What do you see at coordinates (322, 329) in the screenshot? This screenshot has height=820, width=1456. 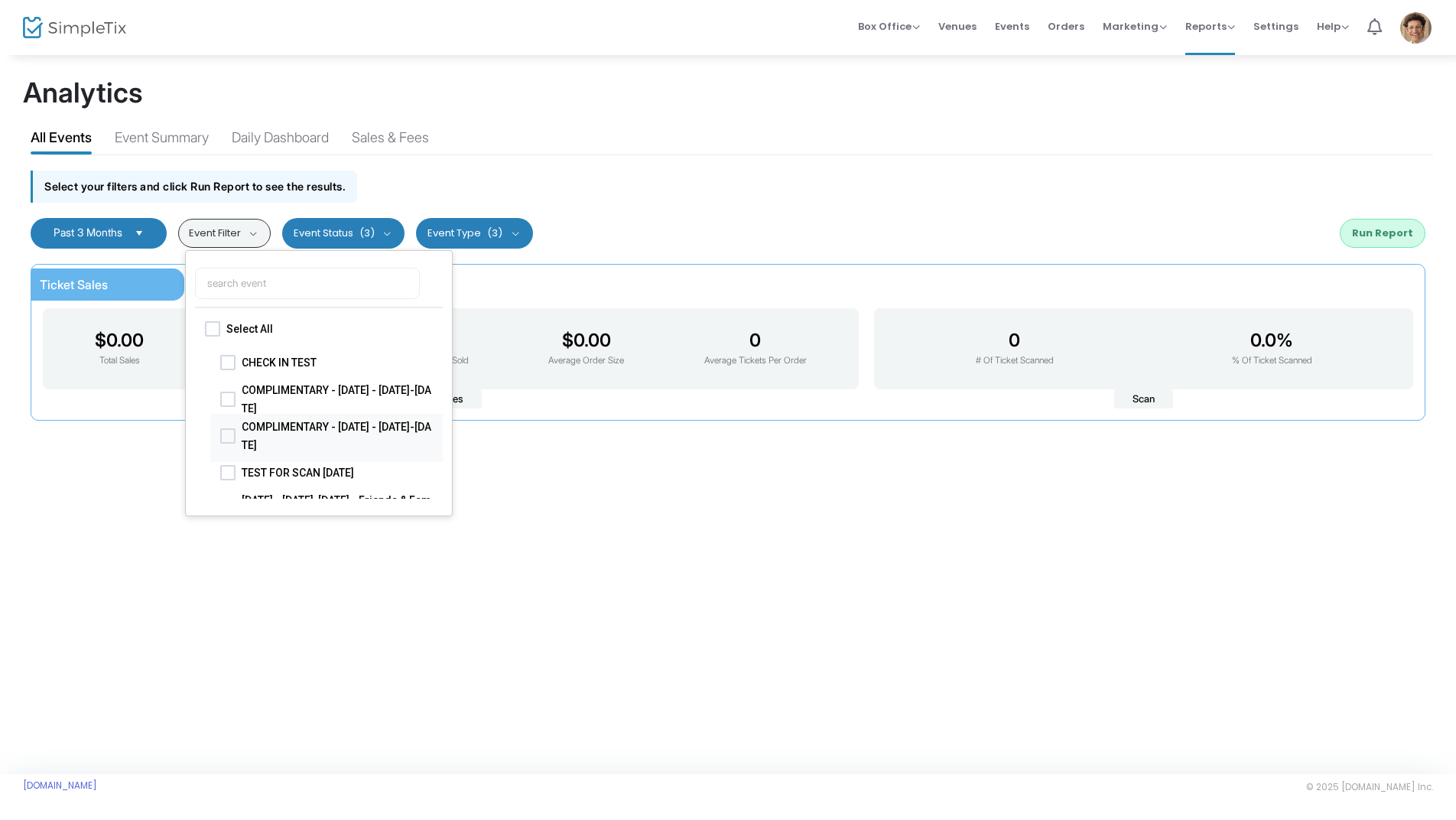 I see `span: Select All` at bounding box center [322, 329].